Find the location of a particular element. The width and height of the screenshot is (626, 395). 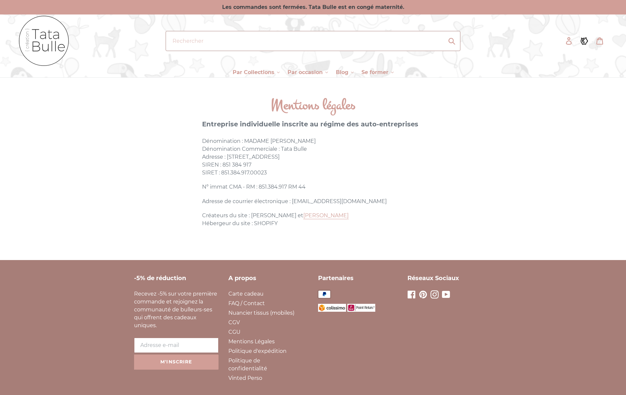

button: Par occasion is located at coordinates (308, 72).